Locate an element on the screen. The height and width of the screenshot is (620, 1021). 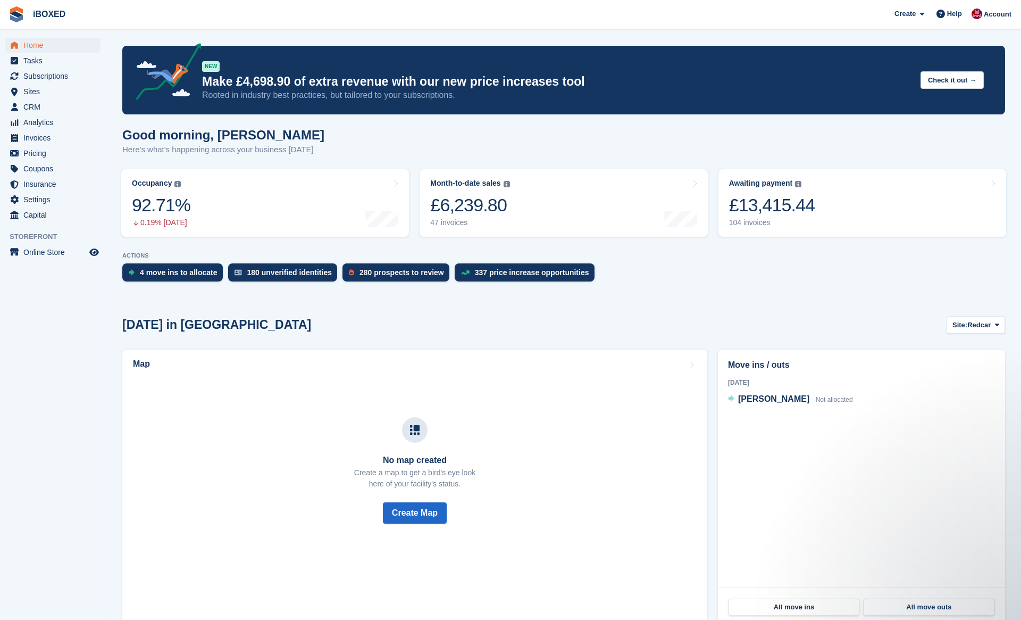
div: Occupancy is located at coordinates (152, 183).